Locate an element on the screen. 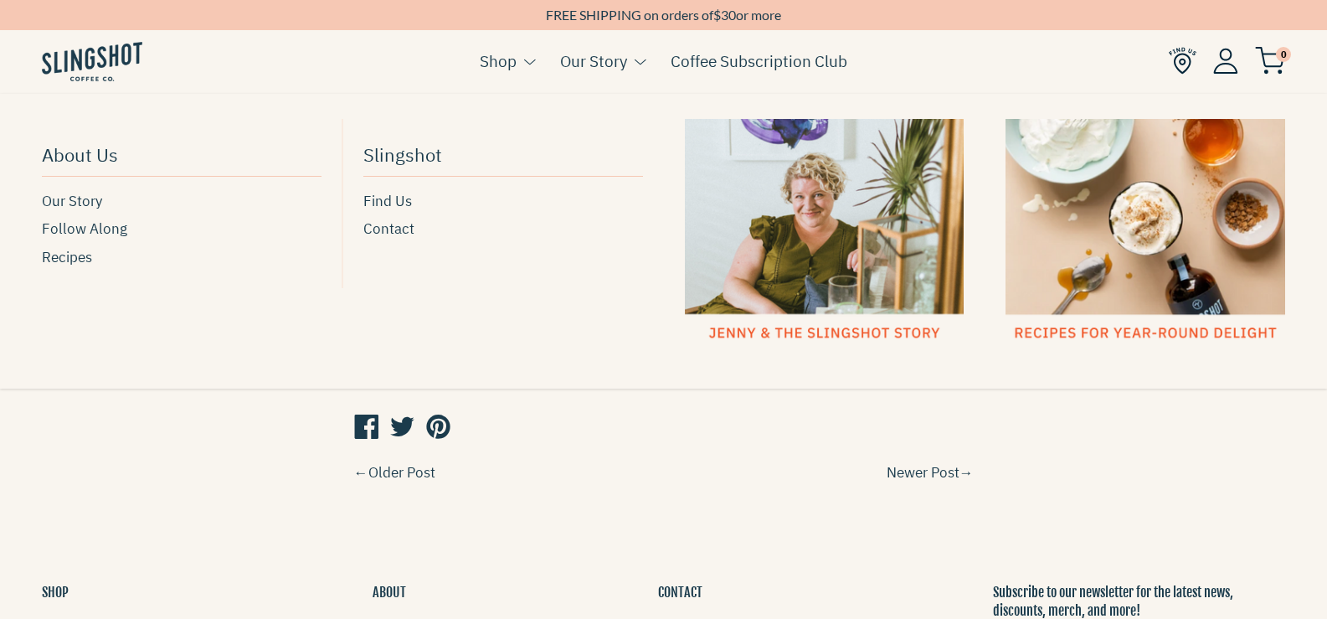 This screenshot has width=1327, height=619. span: Recipes is located at coordinates (67, 257).